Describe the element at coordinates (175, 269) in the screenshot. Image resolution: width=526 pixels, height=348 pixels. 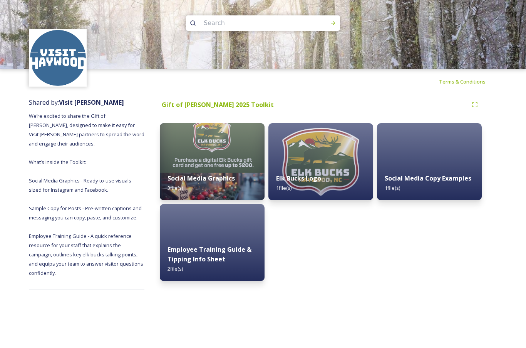
I see `span: 2 file(s)` at that location.